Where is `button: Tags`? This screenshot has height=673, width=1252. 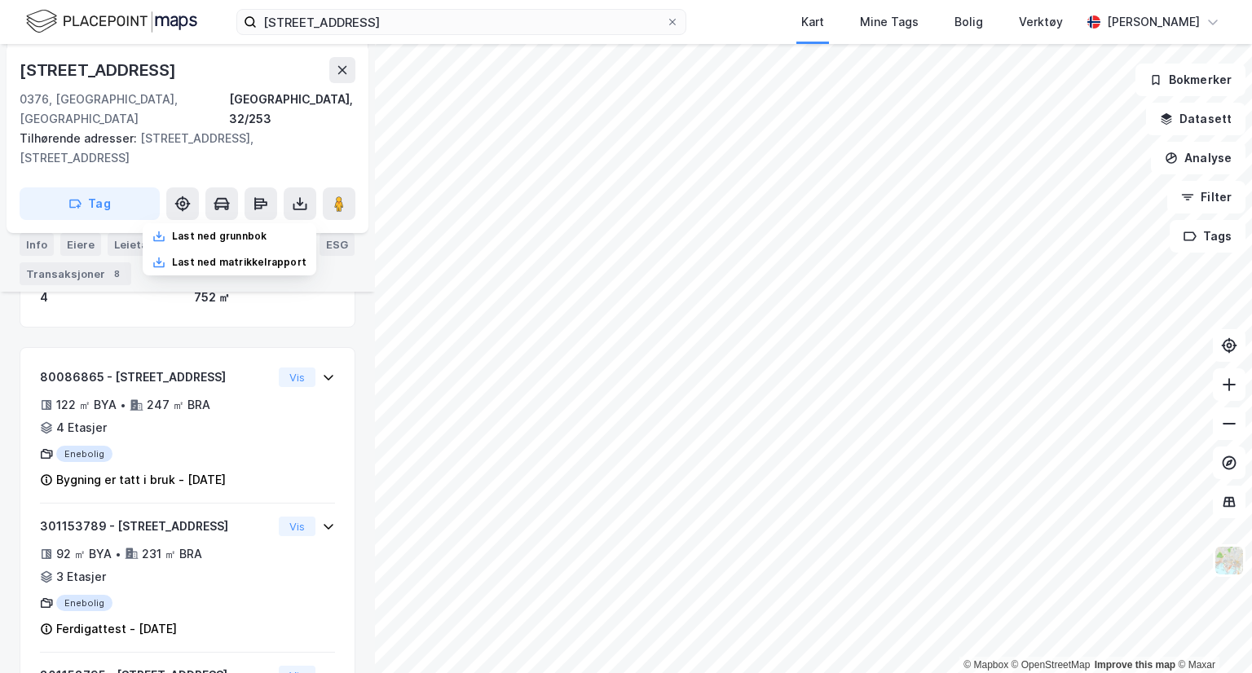
button: Tags is located at coordinates (1207, 236).